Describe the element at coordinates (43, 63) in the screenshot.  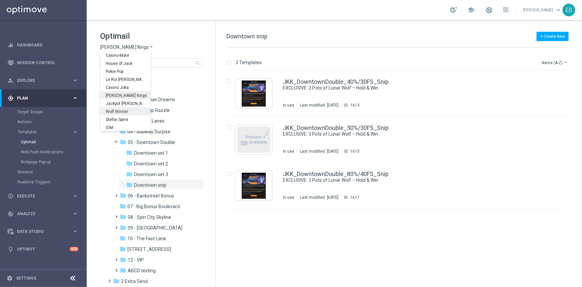
I see `button: Mission Control` at that location.